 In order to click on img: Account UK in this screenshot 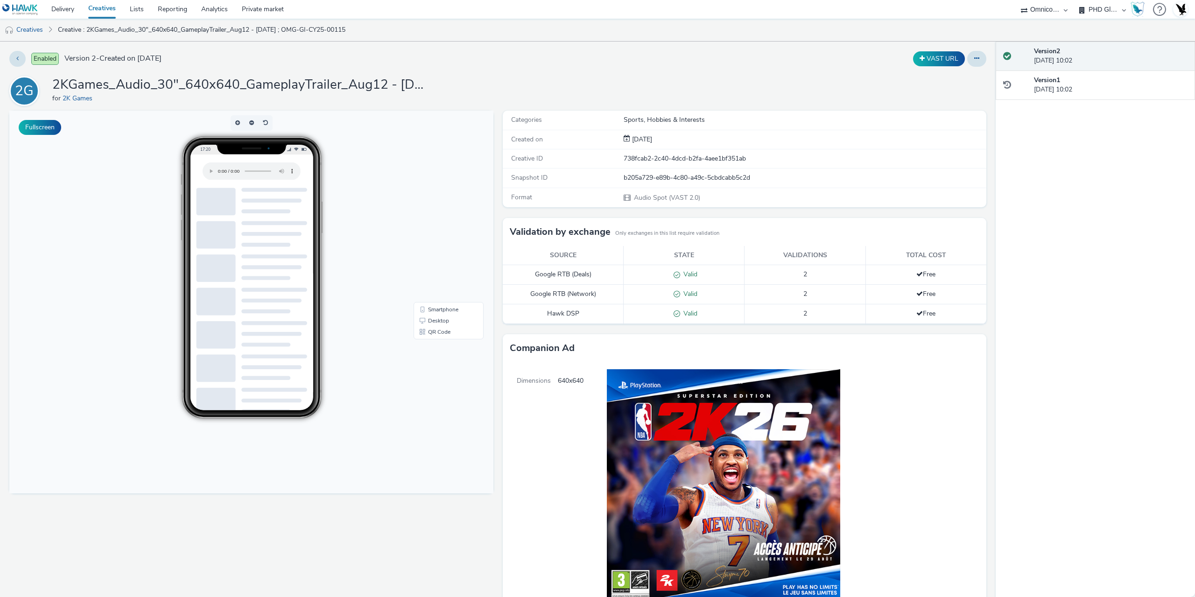, I will do `click(1181, 9)`.